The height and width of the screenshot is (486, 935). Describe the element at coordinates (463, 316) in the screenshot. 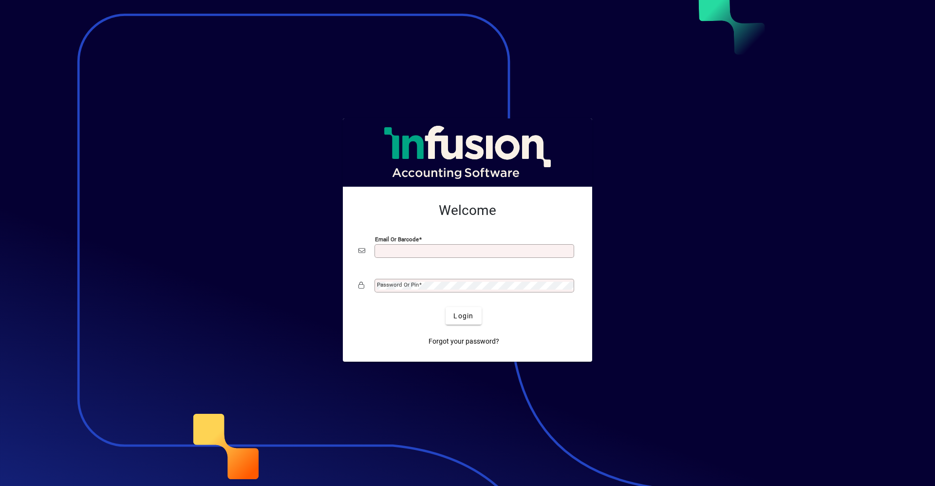

I see `button: Login` at that location.